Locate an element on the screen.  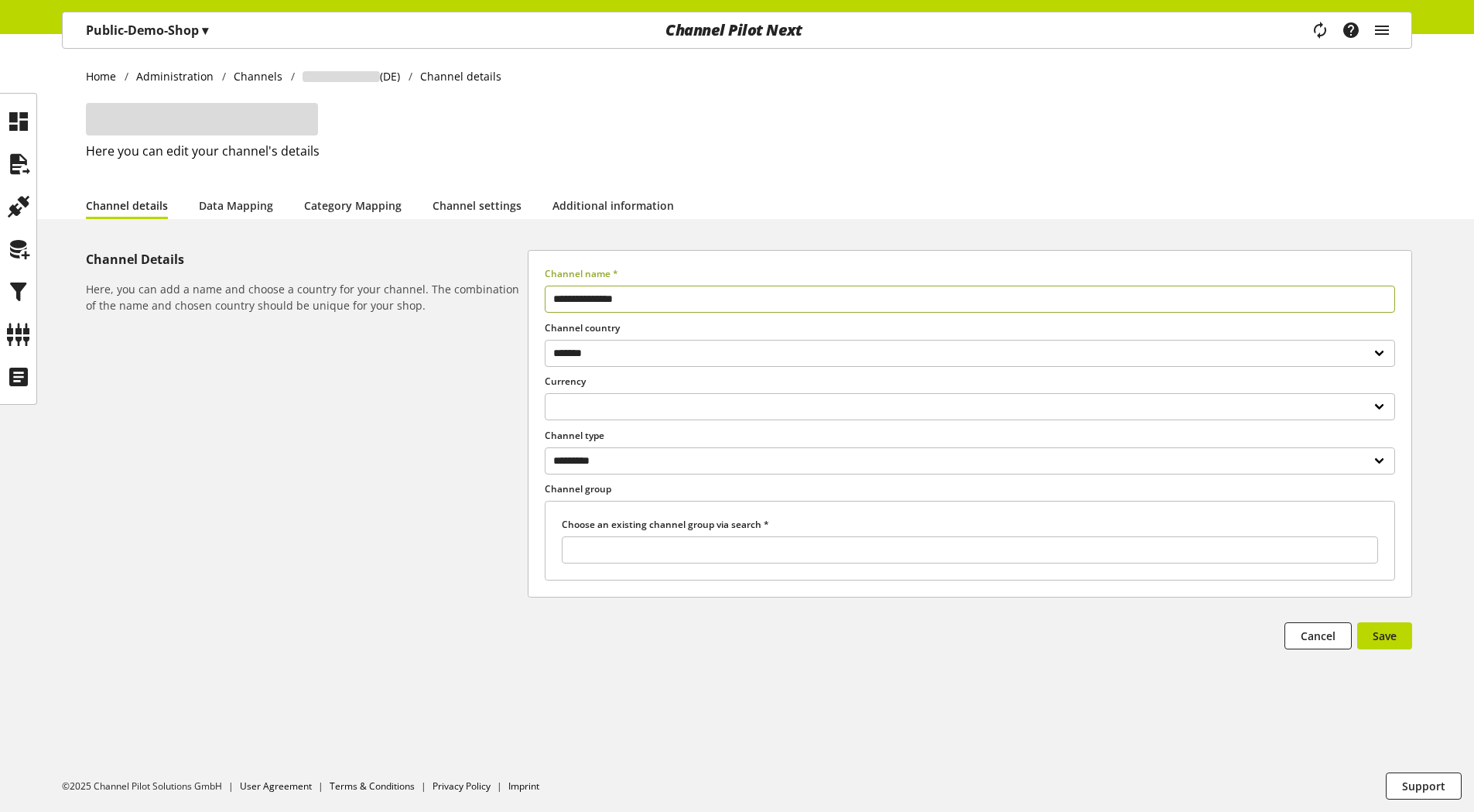
a: Home is located at coordinates (105, 76).